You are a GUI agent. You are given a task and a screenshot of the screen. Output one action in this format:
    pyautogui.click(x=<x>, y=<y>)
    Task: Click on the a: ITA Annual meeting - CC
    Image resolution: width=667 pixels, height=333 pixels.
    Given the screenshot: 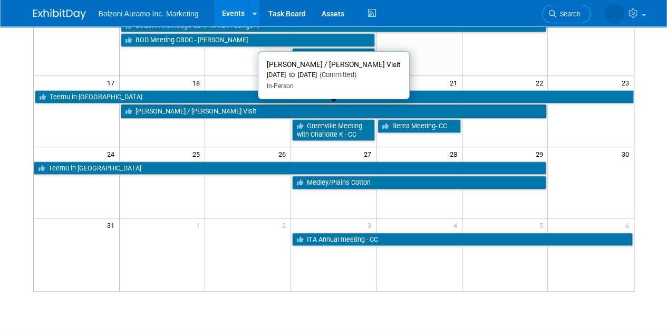 What is the action you would take?
    pyautogui.click(x=463, y=239)
    